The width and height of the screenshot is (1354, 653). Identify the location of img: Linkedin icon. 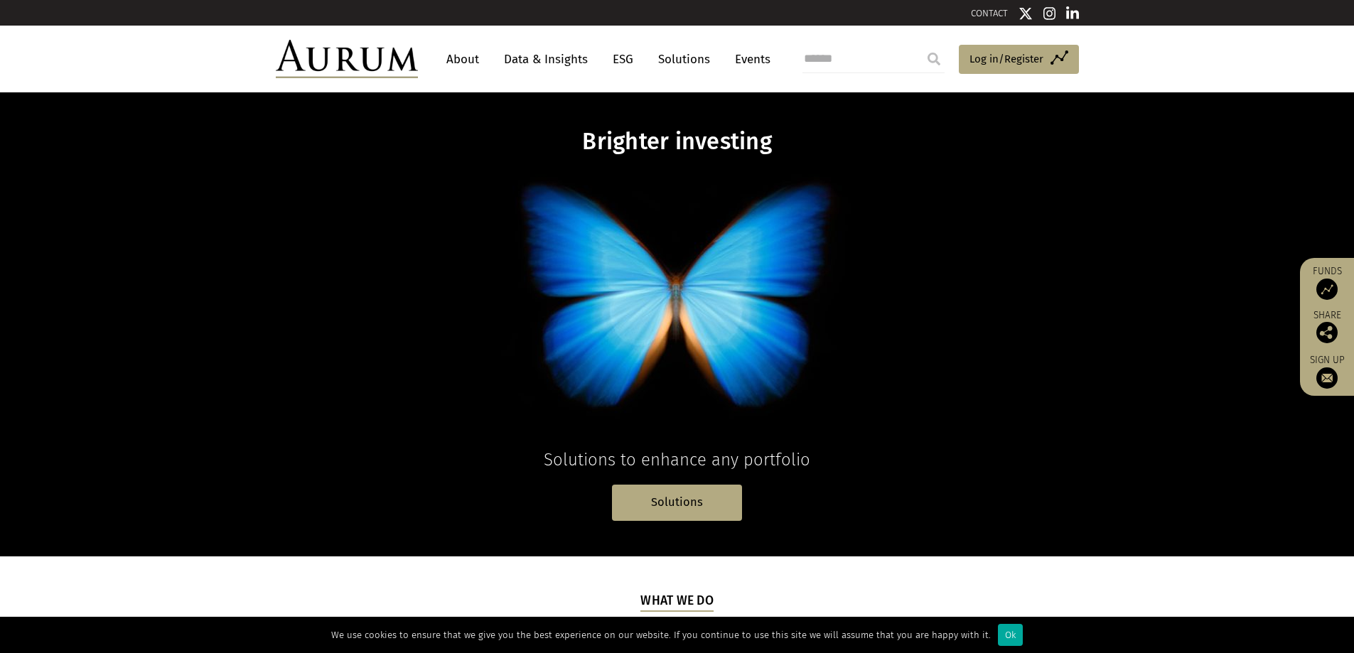
(1073, 14).